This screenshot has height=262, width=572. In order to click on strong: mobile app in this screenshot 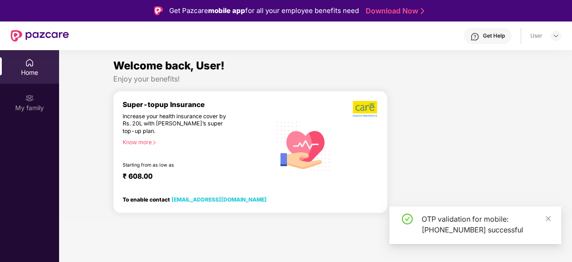, I will do `click(227, 10)`.